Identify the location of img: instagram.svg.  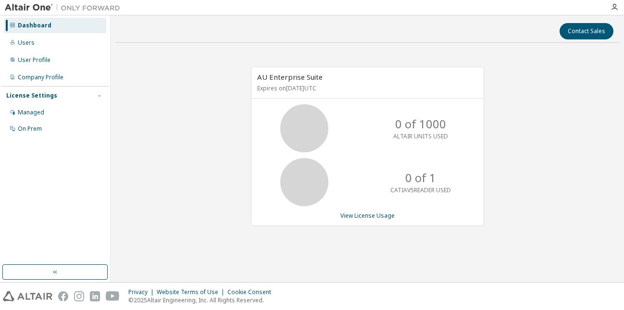
(79, 296).